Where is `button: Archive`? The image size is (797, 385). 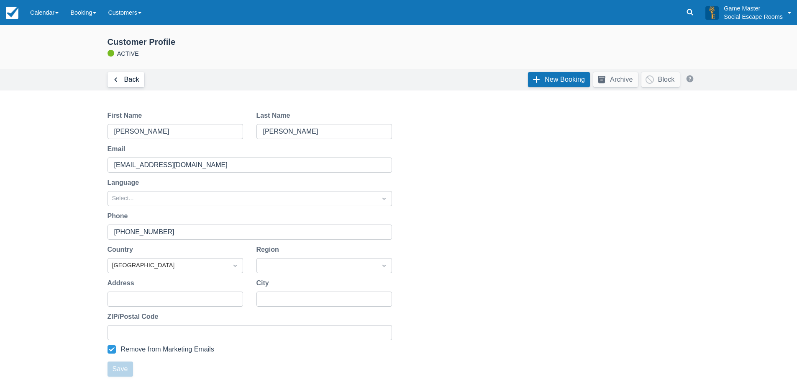
button: Archive is located at coordinates (616, 80).